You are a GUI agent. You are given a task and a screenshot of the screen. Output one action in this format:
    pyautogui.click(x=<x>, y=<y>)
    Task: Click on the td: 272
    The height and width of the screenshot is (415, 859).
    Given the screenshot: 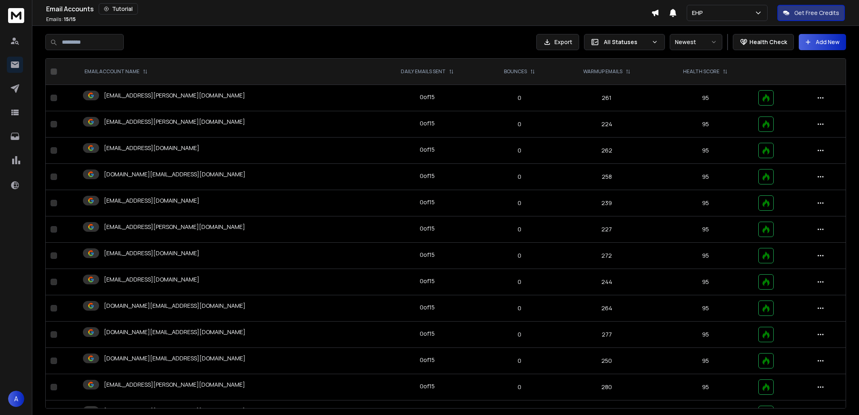 What is the action you would take?
    pyautogui.click(x=607, y=256)
    